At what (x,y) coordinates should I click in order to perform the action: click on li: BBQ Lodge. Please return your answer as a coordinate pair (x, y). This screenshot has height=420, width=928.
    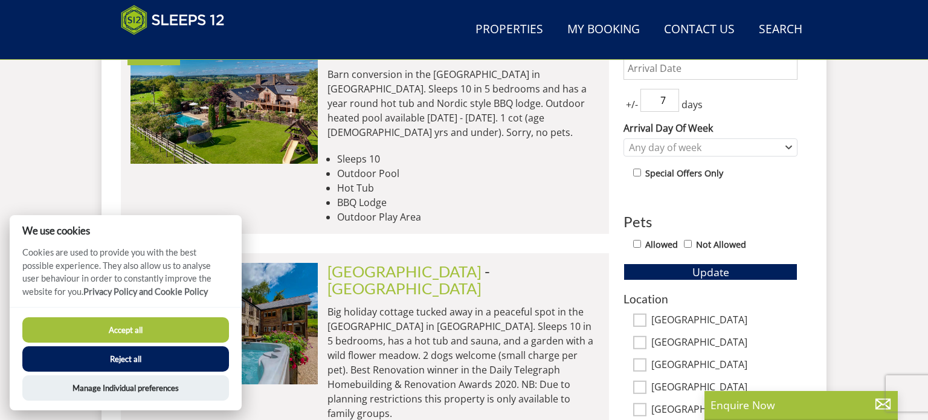
    Looking at the image, I should click on (468, 202).